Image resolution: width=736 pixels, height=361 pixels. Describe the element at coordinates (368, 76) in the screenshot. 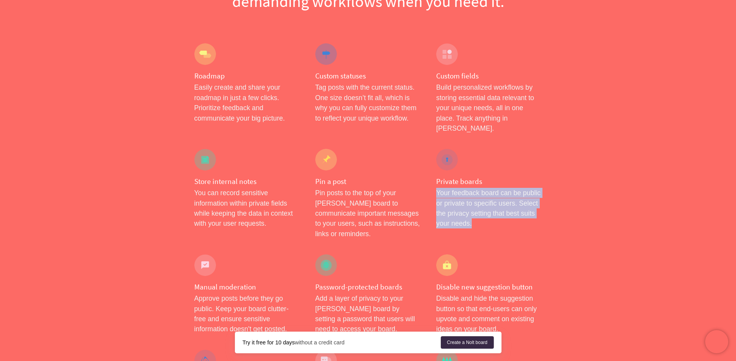

I see `h4: Custom statuses` at that location.